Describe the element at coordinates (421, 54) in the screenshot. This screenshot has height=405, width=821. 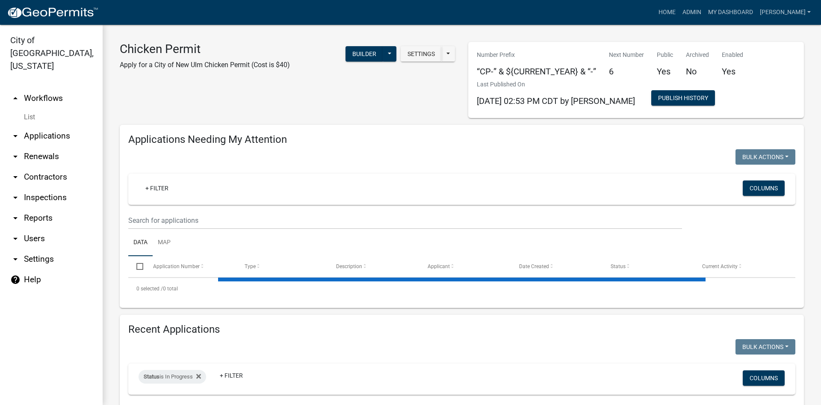
I see `button: Settings` at that location.